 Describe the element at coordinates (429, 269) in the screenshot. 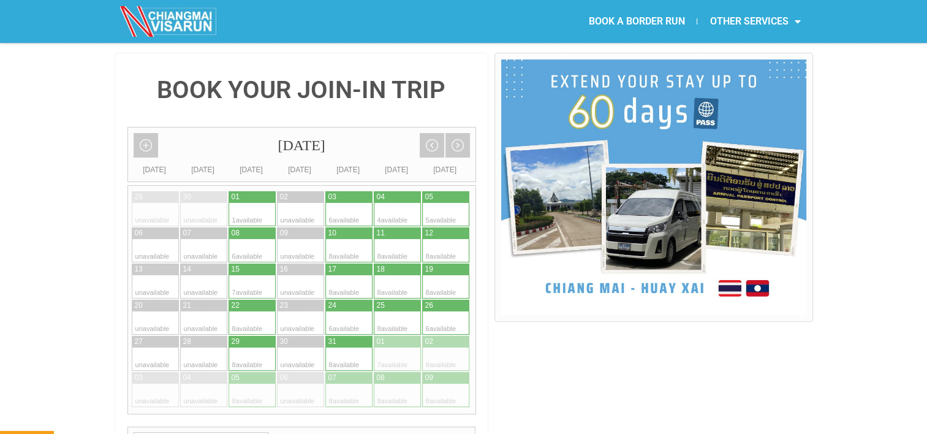

I see `div: 19` at that location.